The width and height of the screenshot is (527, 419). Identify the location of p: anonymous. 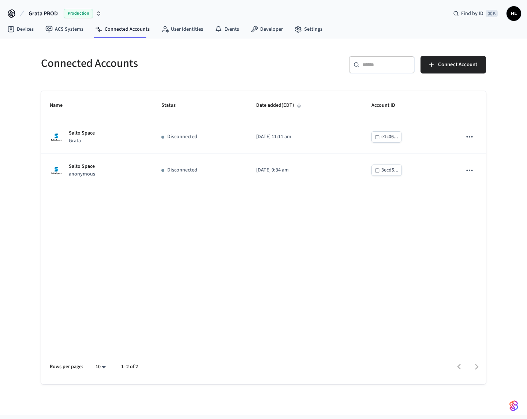
(82, 174).